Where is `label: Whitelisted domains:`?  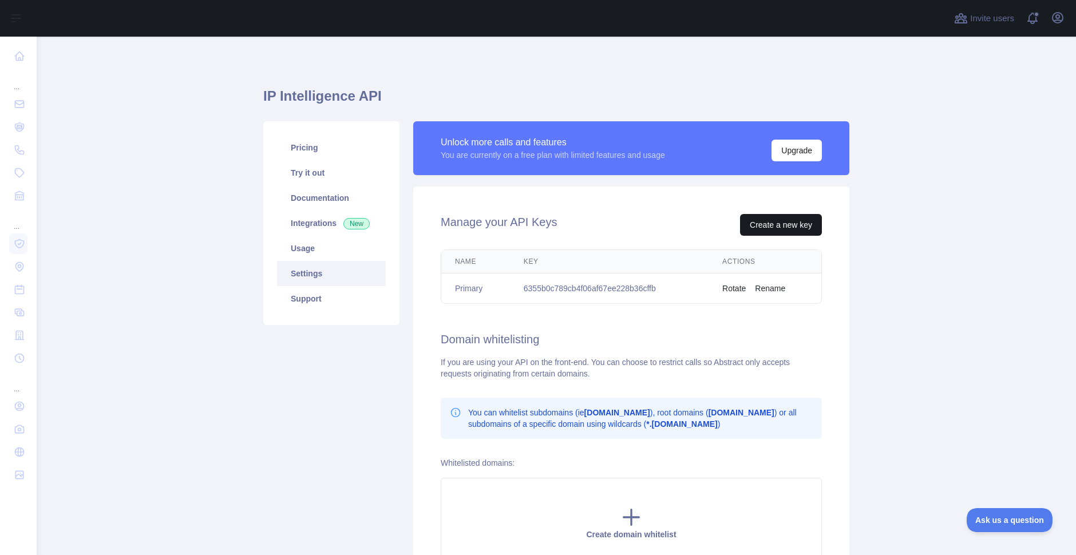 label: Whitelisted domains: is located at coordinates (477, 463).